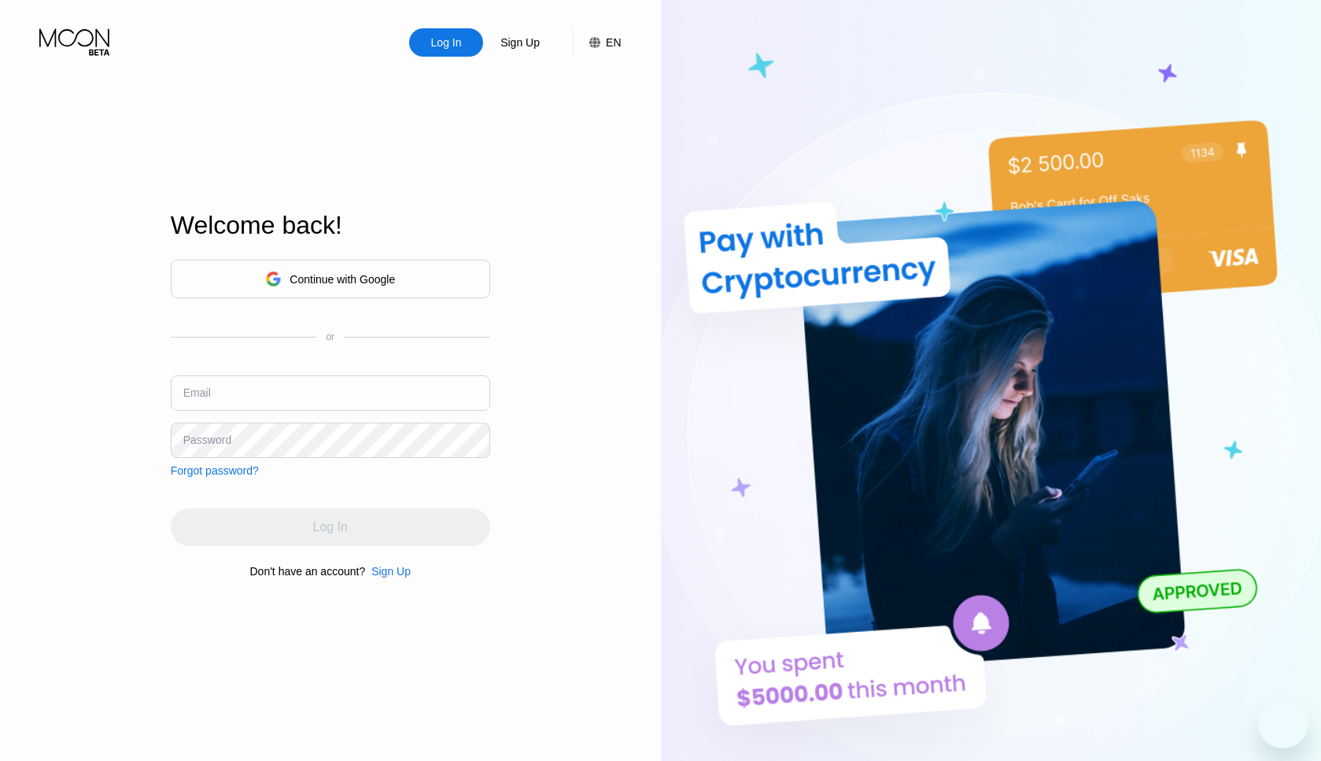  Describe the element at coordinates (215, 471) in the screenshot. I see `div: Forgot password?` at that location.